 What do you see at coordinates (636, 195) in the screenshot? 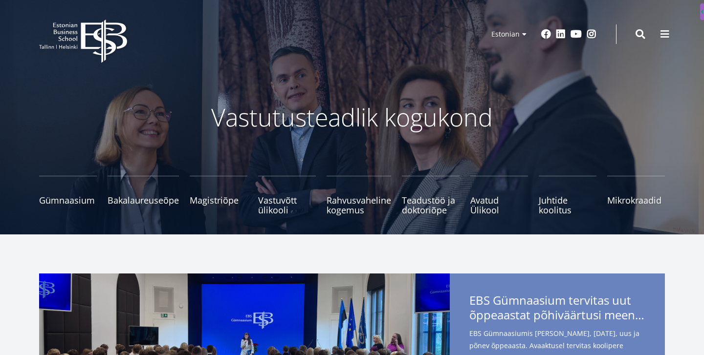
I see `a: Mikrokraadid` at bounding box center [636, 195].